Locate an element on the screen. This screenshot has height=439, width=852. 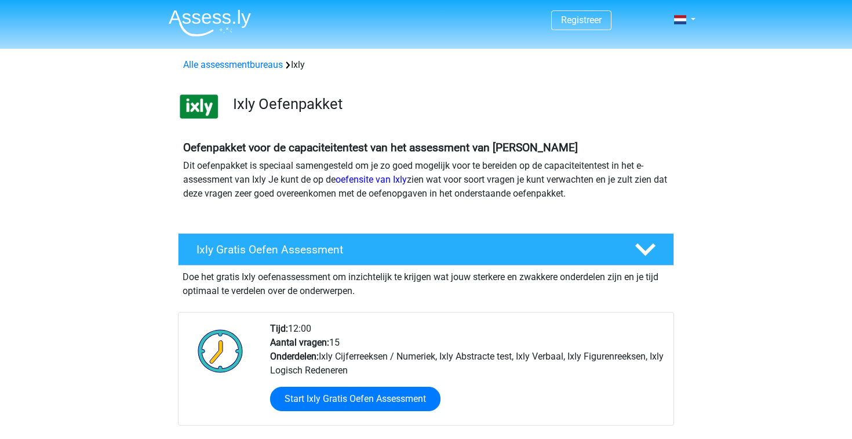
div: Doe het gratis Ixly oefenassessment om inzichtelijk te krijgen wat jouw sterkere en zwakkere onde... is located at coordinates (426, 282).